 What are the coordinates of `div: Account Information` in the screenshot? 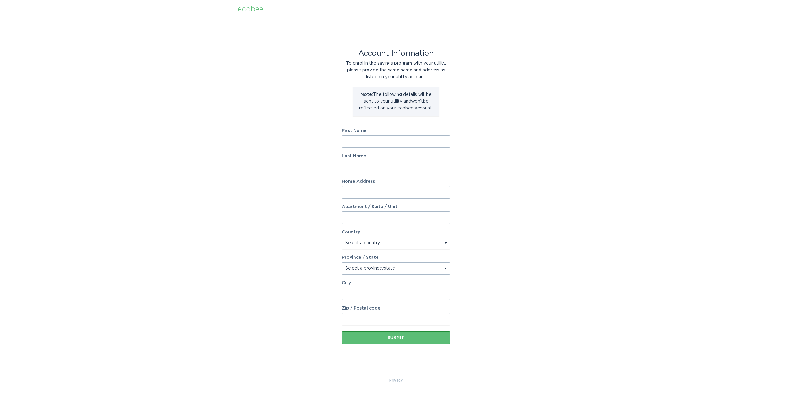 It's located at (396, 54).